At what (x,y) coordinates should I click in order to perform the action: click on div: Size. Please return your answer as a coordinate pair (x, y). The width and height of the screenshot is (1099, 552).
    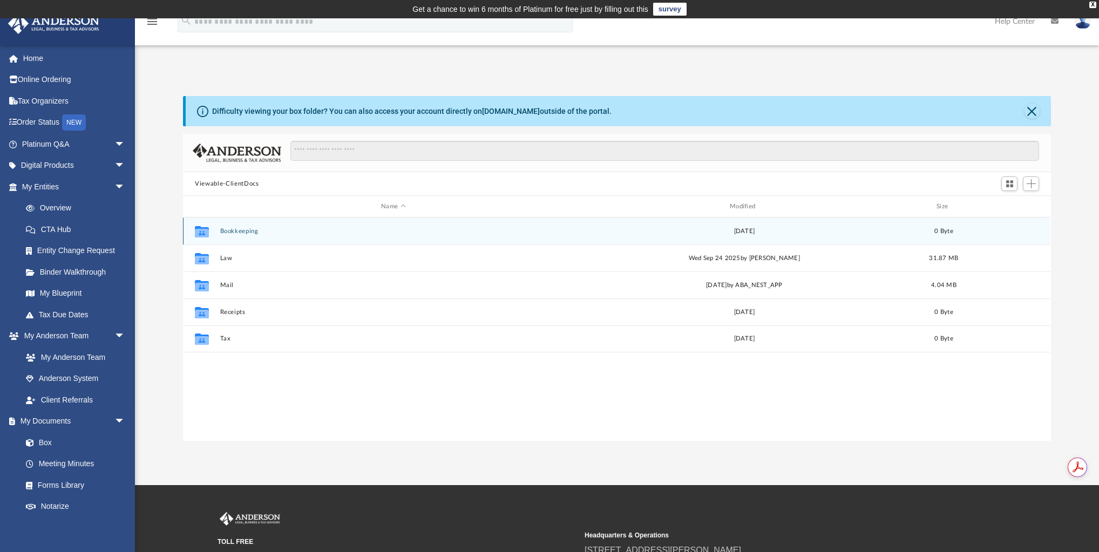
    Looking at the image, I should click on (944, 207).